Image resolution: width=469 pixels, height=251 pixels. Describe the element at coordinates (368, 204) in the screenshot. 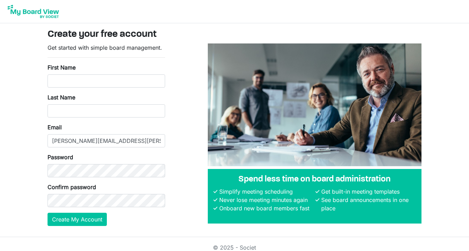

I see `li: See board announcements in one place` at that location.